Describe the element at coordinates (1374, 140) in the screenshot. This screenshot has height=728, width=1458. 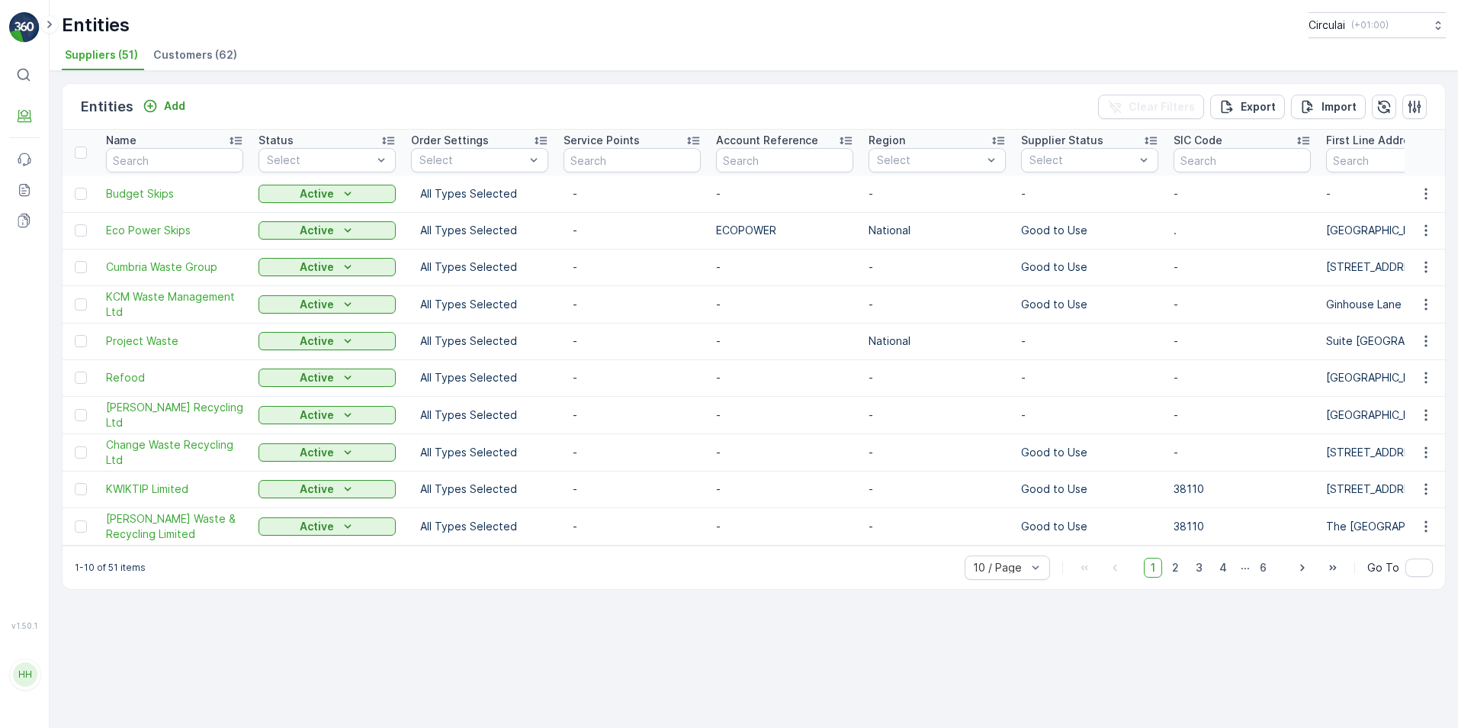
I see `p: First Line Address` at that location.